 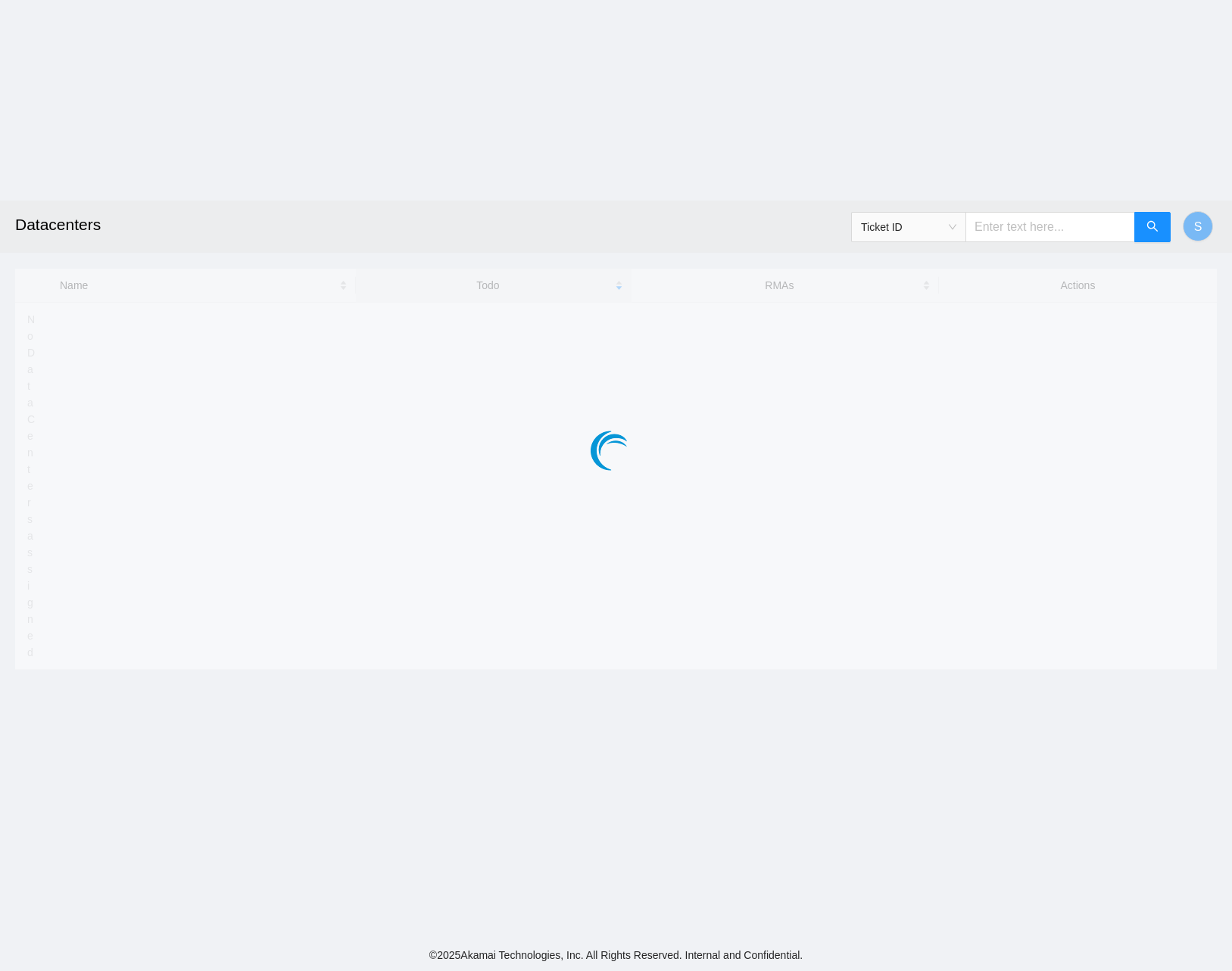 What do you see at coordinates (909, 228) in the screenshot?
I see `span: Ticket ID` at bounding box center [909, 228].